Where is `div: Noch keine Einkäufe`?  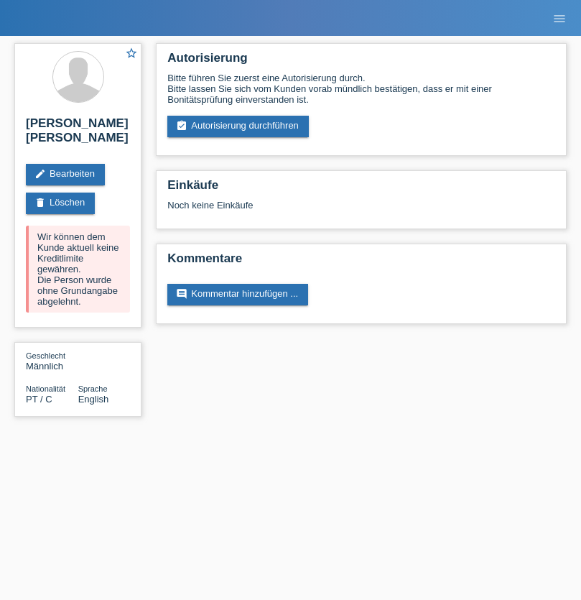 div: Noch keine Einkäufe is located at coordinates (361, 211).